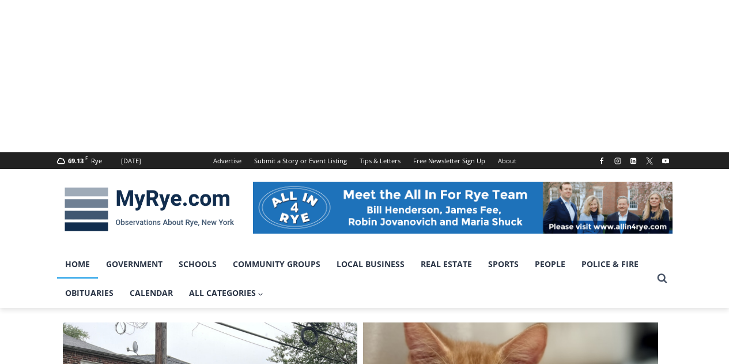  Describe the element at coordinates (227, 293) in the screenshot. I see `span: All Categories` at that location.